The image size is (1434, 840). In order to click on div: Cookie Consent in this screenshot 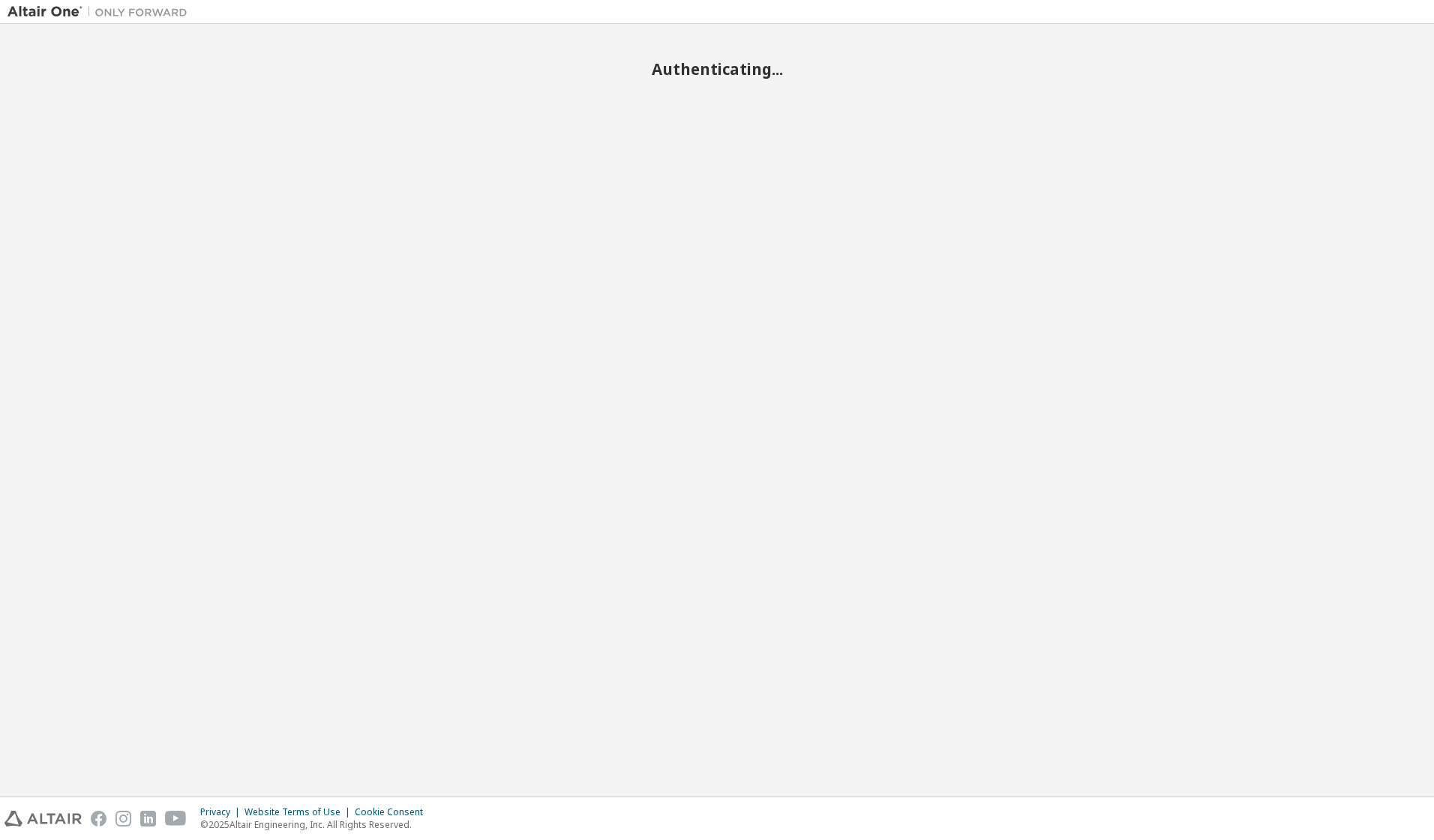, I will do `click(393, 812)`.